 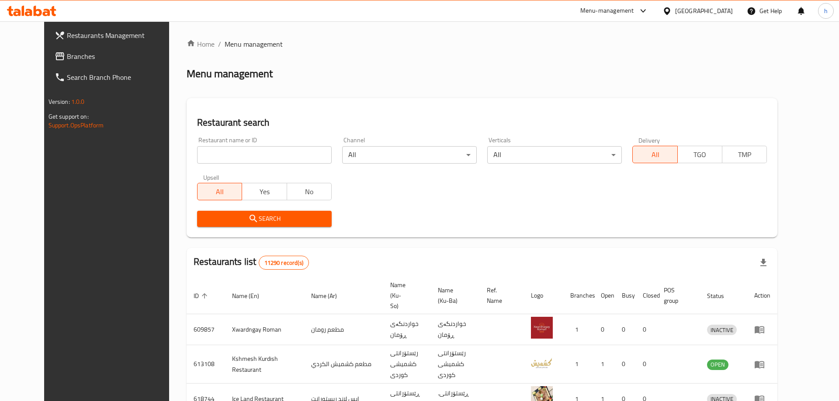 I want to click on nav: breadcrumb, so click(x=482, y=44).